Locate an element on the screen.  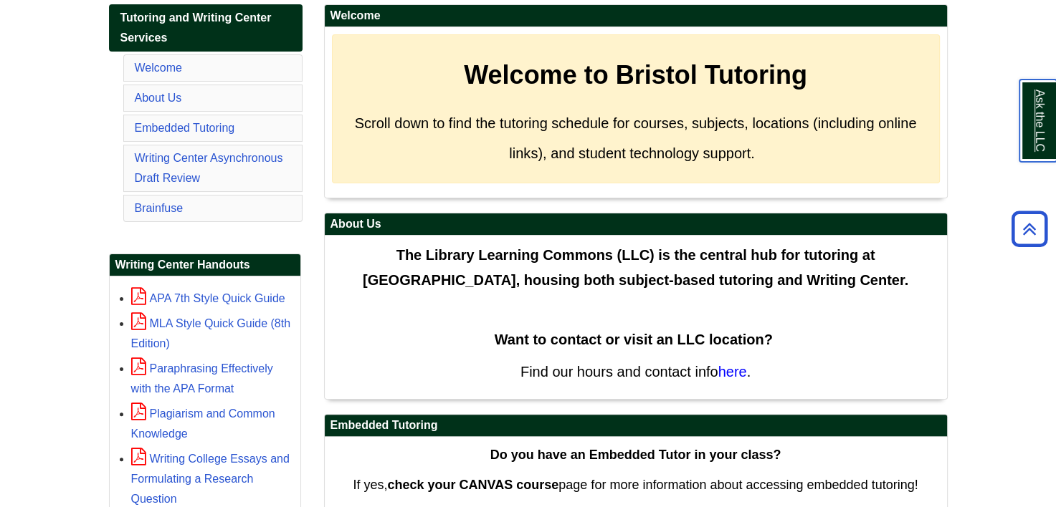
span: If yes, page for more information about accessing embedded tutoring! is located at coordinates (635, 485).